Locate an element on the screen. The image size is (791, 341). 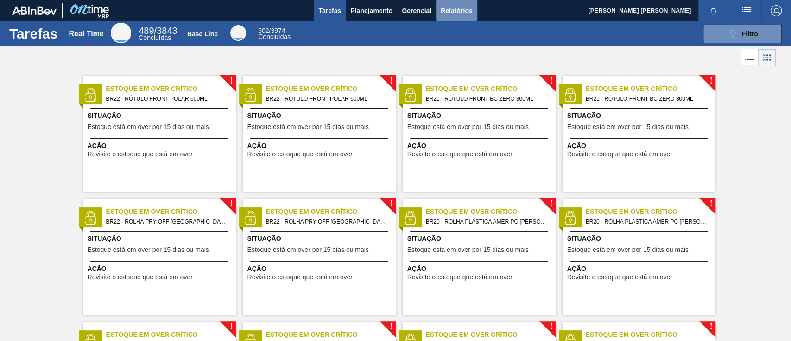
span: Gerencial is located at coordinates (417, 11).